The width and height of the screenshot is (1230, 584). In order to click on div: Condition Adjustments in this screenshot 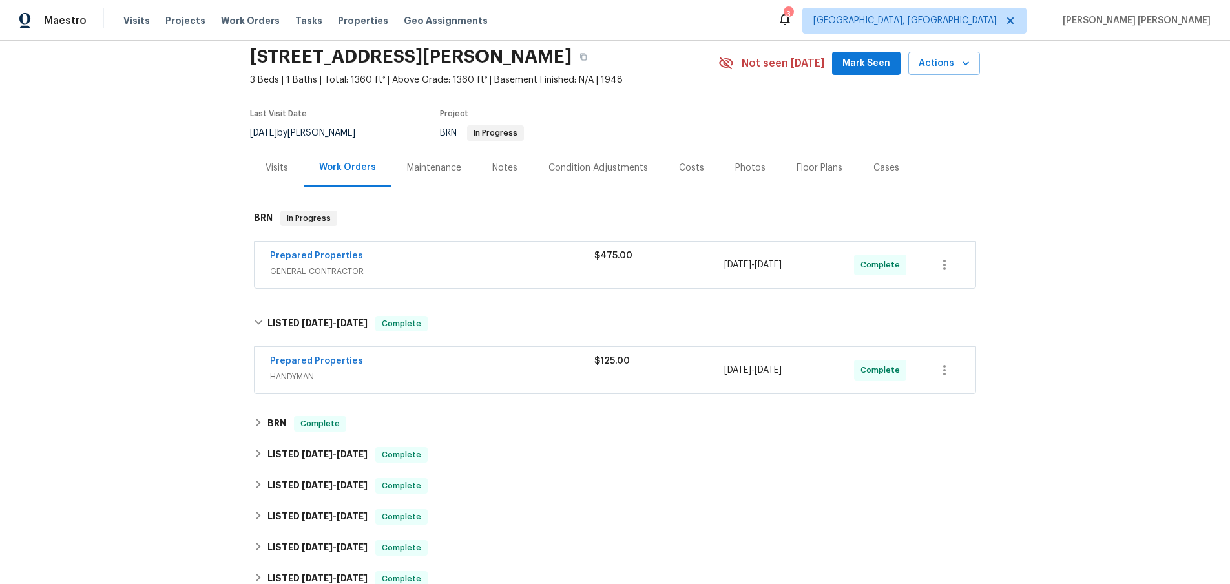, I will do `click(598, 168)`.